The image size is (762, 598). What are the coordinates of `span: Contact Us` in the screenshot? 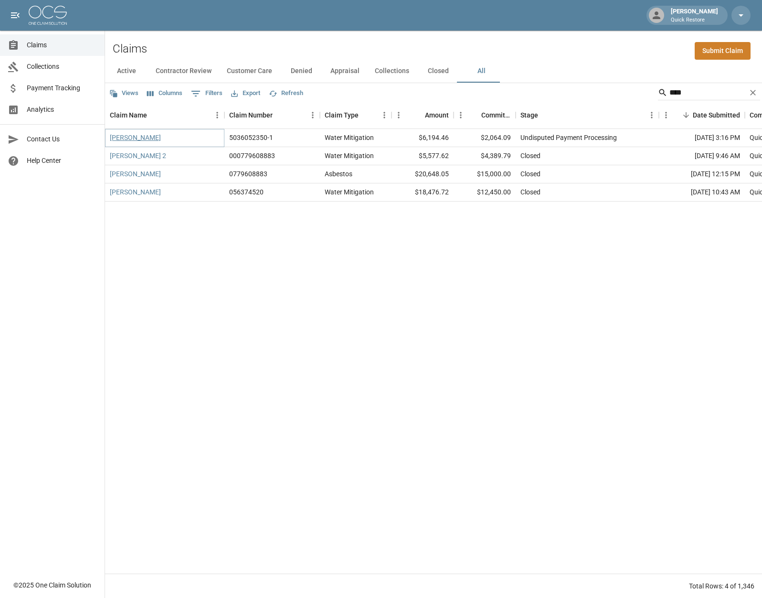 It's located at (62, 139).